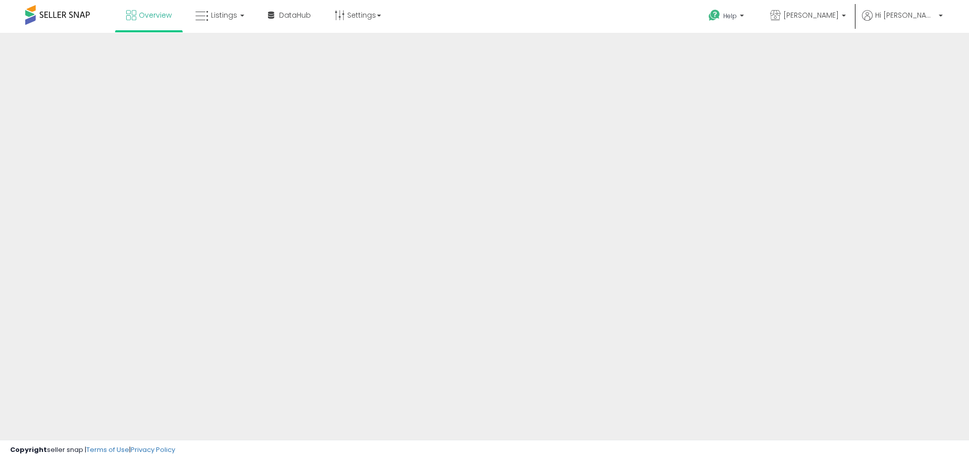 The height and width of the screenshot is (460, 969). Describe the element at coordinates (28, 449) in the screenshot. I see `strong: Copyright` at that location.